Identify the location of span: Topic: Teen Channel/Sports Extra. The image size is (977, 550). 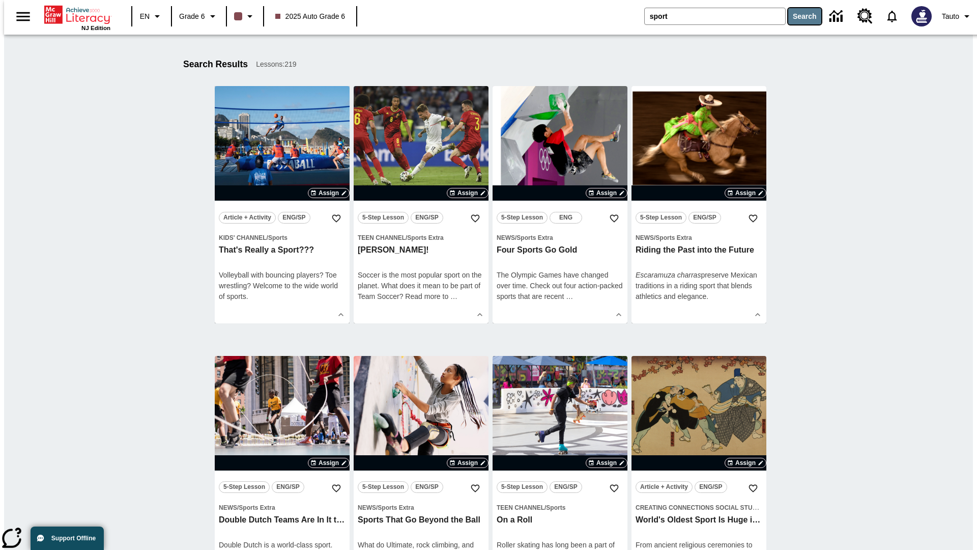
(421, 237).